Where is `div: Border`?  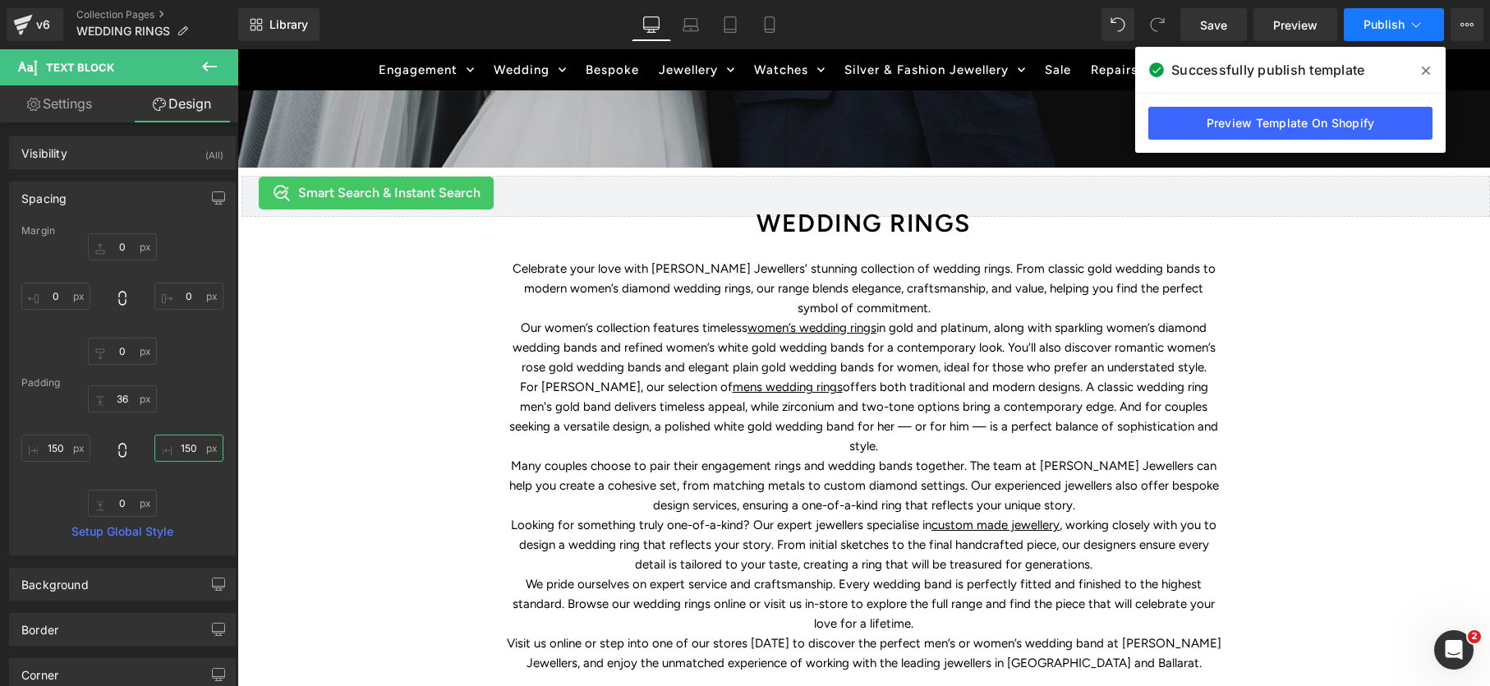
div: Border is located at coordinates (39, 625).